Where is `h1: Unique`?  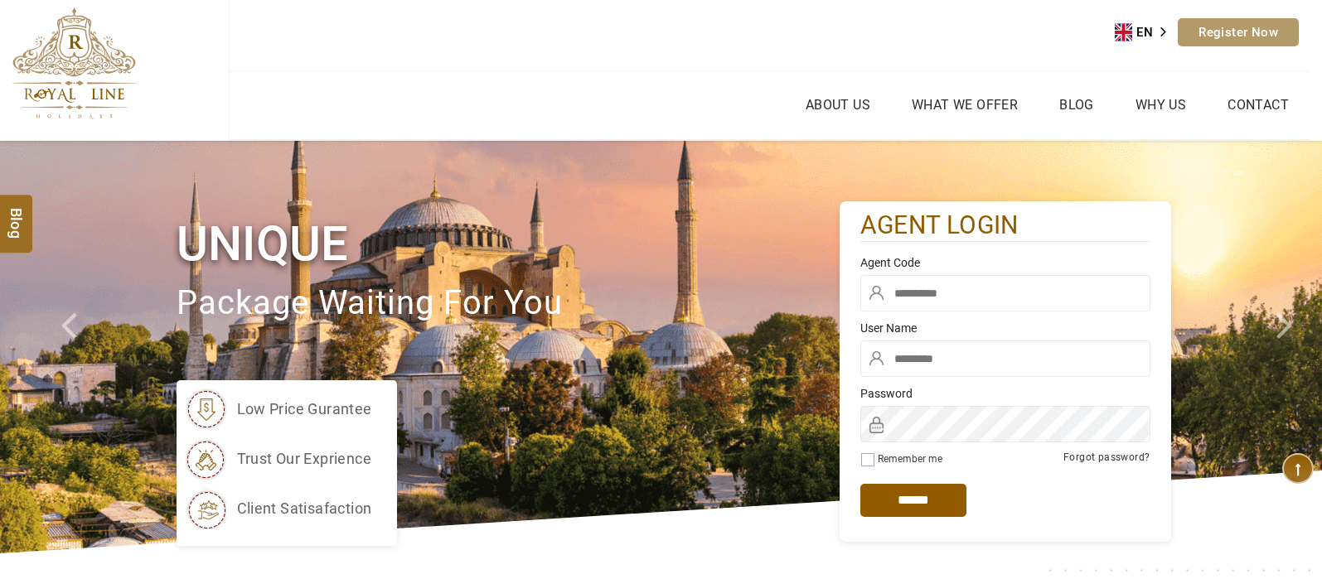
h1: Unique is located at coordinates (508, 244).